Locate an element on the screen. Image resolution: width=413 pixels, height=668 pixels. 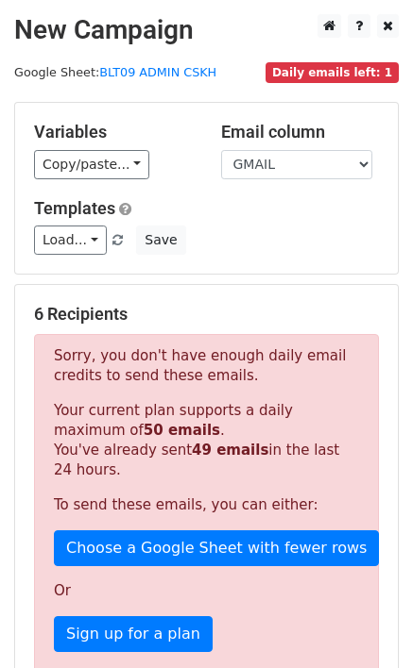
a: Load... is located at coordinates (70, 240).